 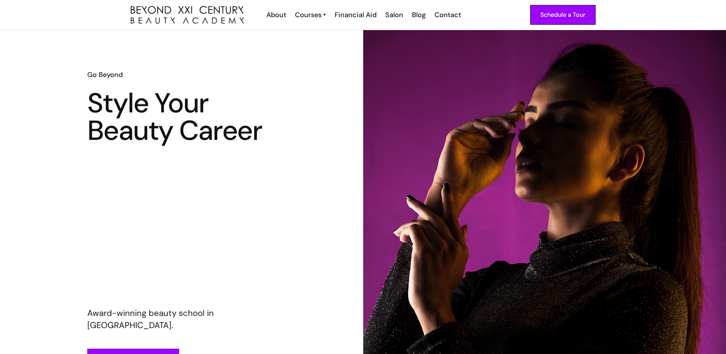 What do you see at coordinates (181, 117) in the screenshot?
I see `h1: Style Your Beauty Career` at bounding box center [181, 117].